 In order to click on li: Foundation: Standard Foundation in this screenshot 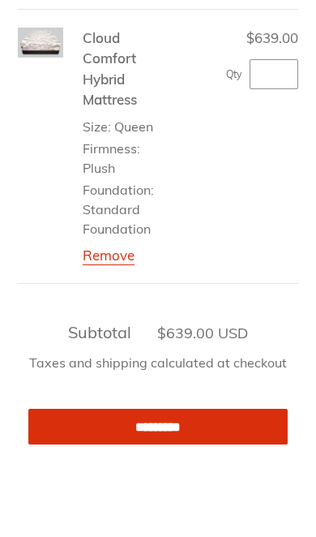, I will do `click(123, 209)`.